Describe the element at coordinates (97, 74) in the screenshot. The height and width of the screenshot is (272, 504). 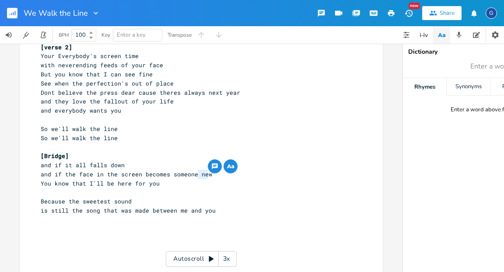
I see `span: But you know that I can see fine` at that location.